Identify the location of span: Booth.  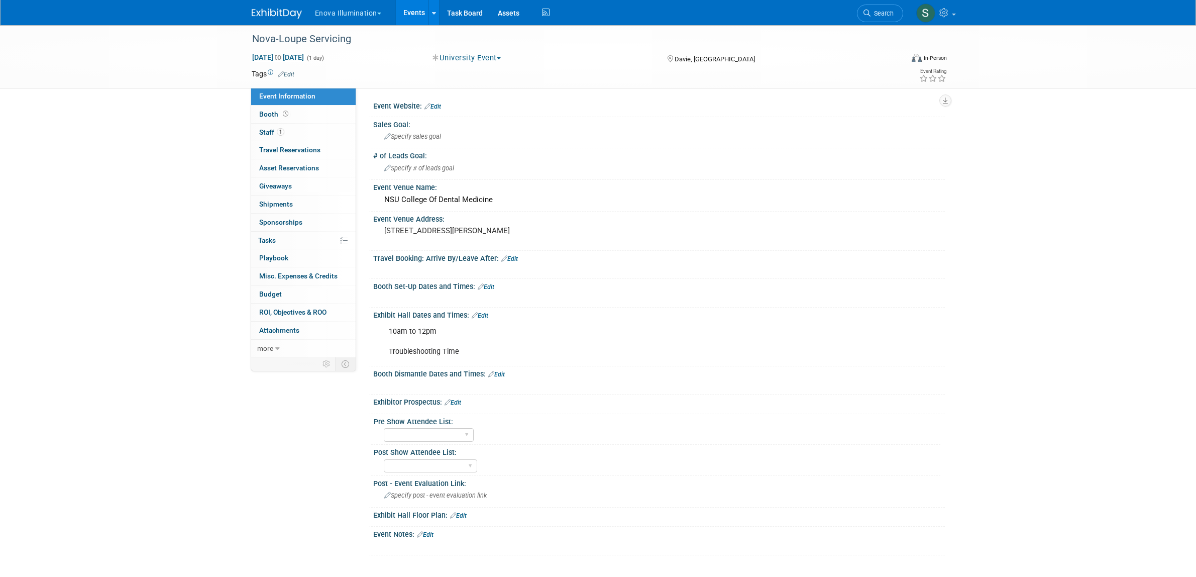
(275, 114).